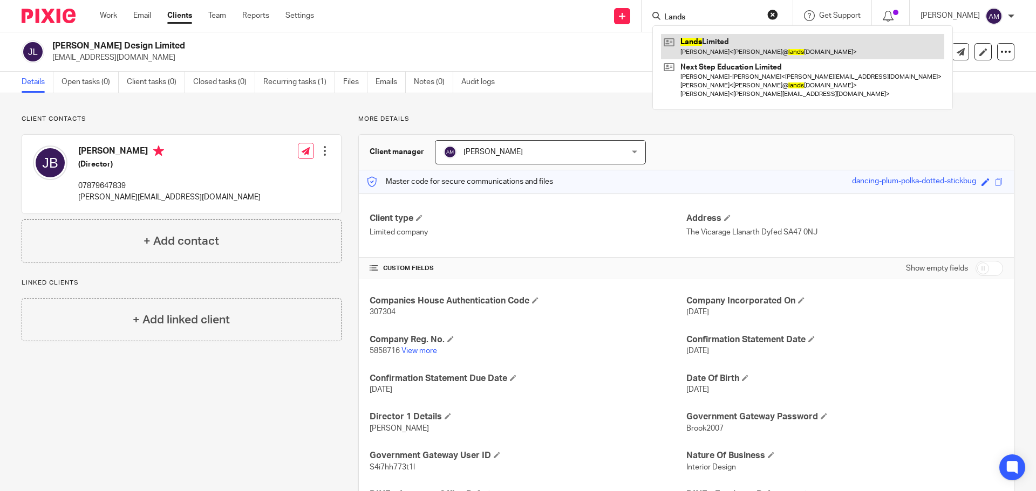 The width and height of the screenshot is (1036, 491). What do you see at coordinates (256, 16) in the screenshot?
I see `a: Reports` at bounding box center [256, 16].